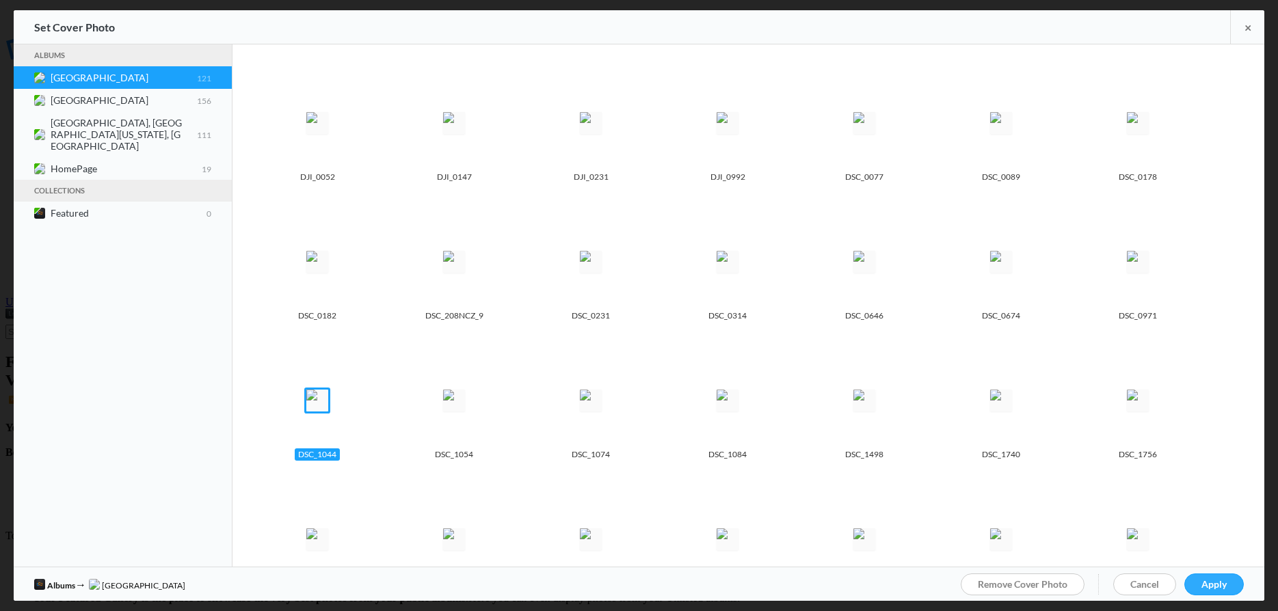 This screenshot has width=1278, height=611. I want to click on div: DJI_0052, so click(317, 177).